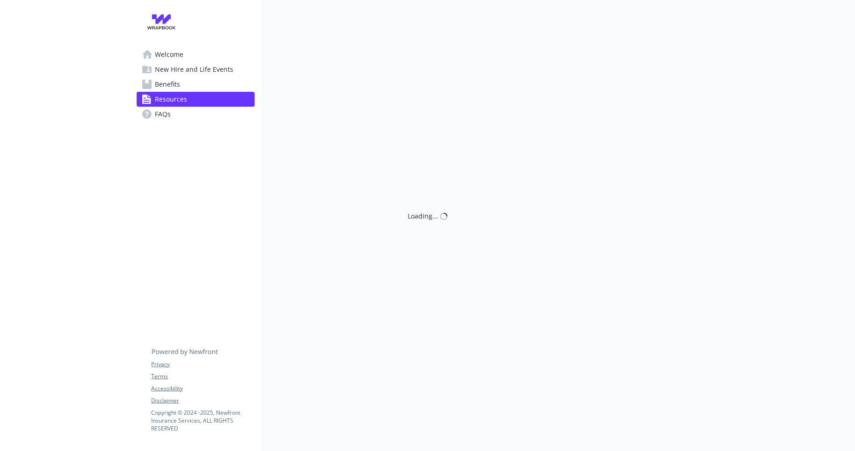  What do you see at coordinates (194, 69) in the screenshot?
I see `span: New Hire and Life Events` at bounding box center [194, 69].